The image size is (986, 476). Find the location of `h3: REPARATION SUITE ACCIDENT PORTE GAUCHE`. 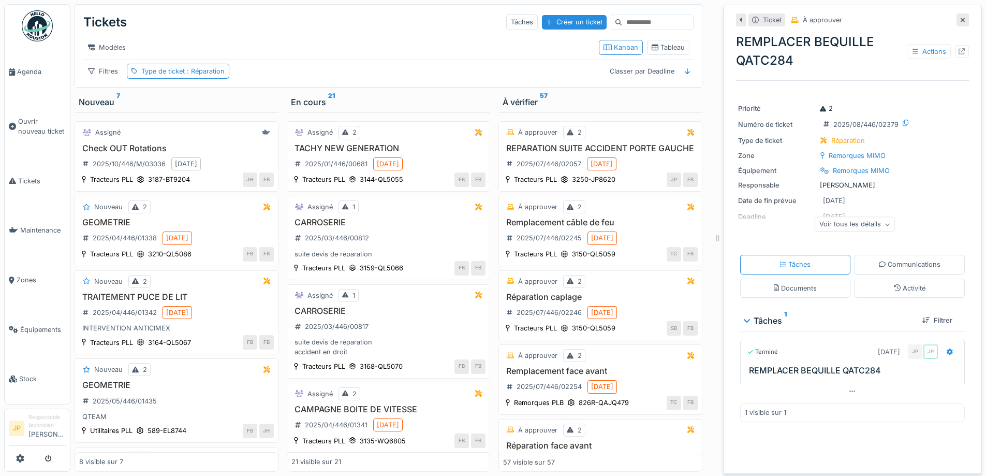

h3: REPARATION SUITE ACCIDENT PORTE GAUCHE is located at coordinates (600, 148).